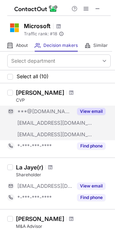 This screenshot has height=230, width=115. Describe the element at coordinates (37, 26) in the screenshot. I see `h1: Microsoft` at that location.